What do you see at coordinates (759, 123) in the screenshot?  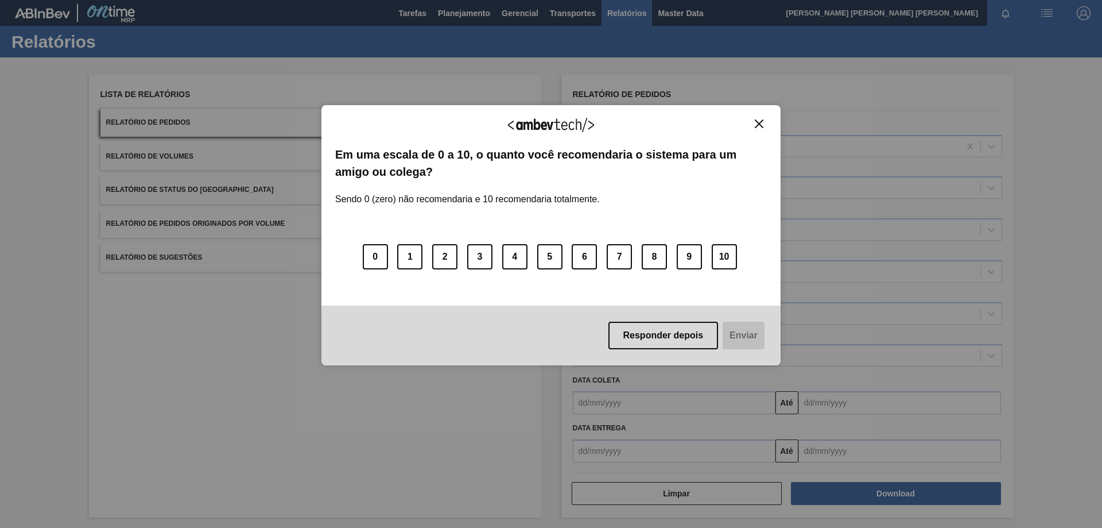 I see `img: Close` at bounding box center [759, 123].